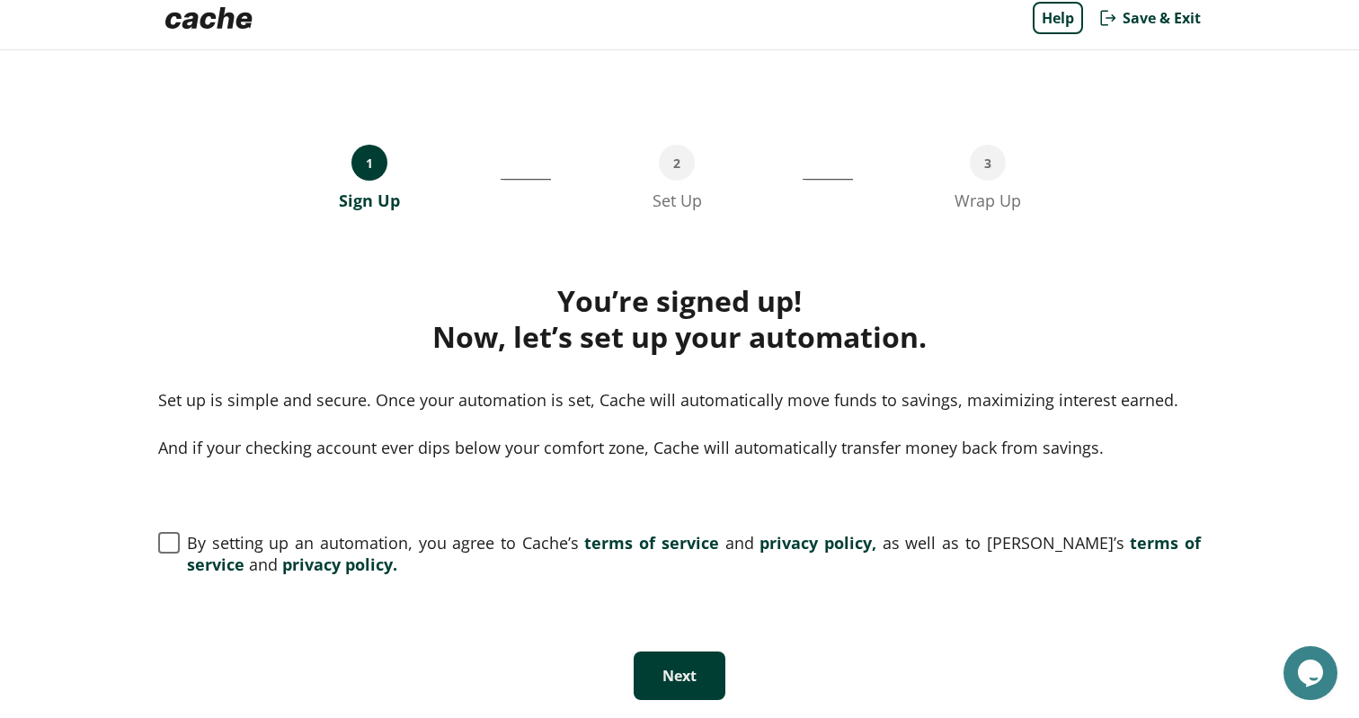 The height and width of the screenshot is (718, 1359). What do you see at coordinates (677, 200) in the screenshot?
I see `div: Set Up` at bounding box center [677, 200].